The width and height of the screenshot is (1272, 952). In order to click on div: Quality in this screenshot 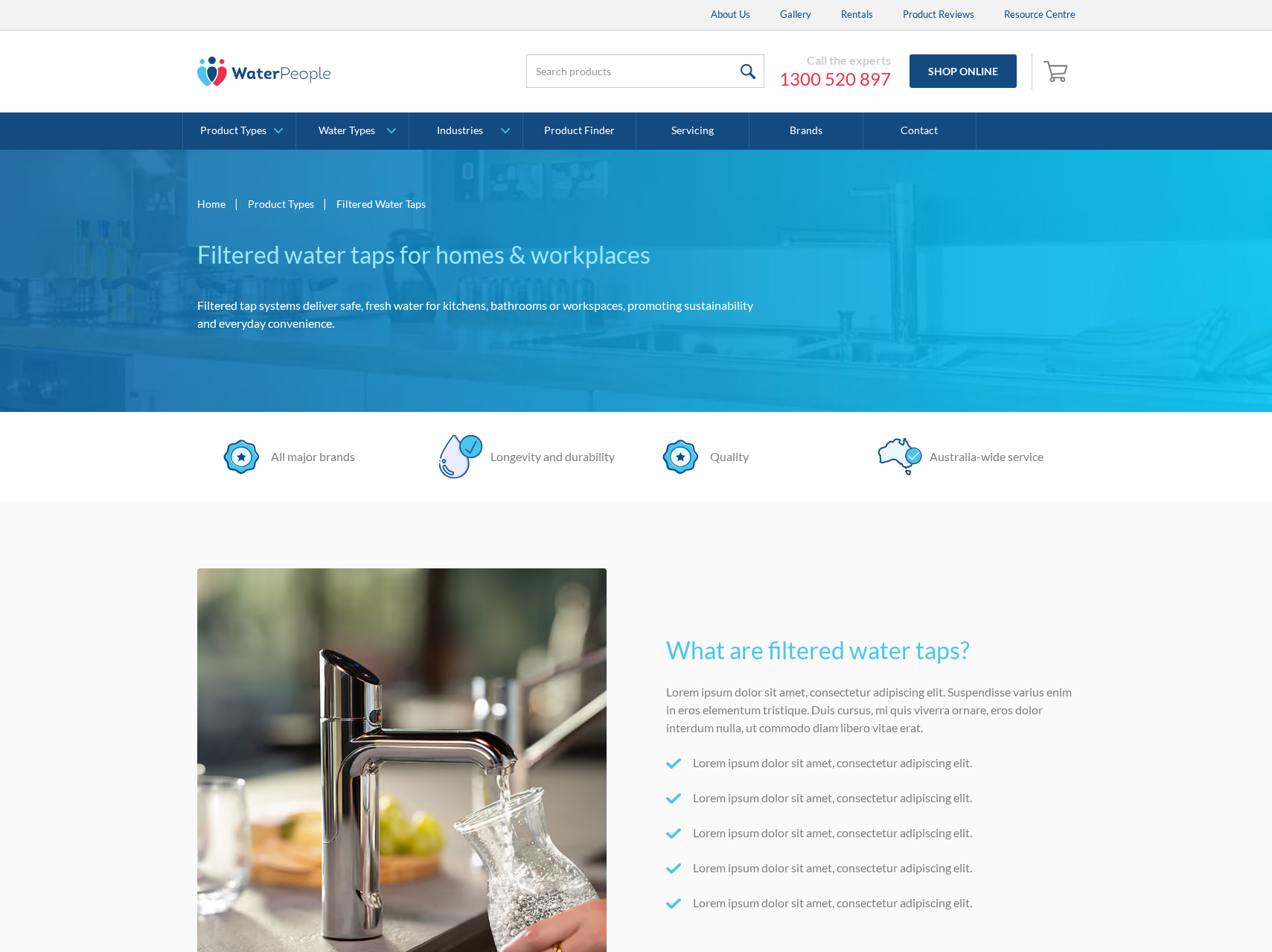, I will do `click(726, 457)`.